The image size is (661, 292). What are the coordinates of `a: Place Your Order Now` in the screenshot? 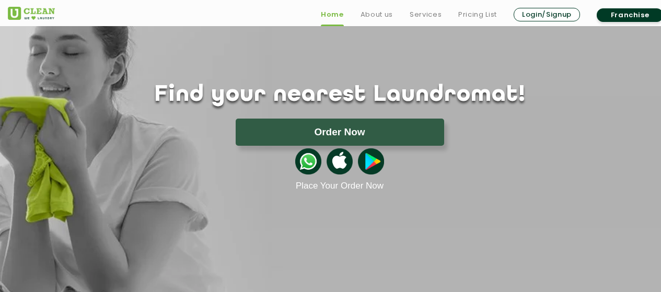 It's located at (340, 186).